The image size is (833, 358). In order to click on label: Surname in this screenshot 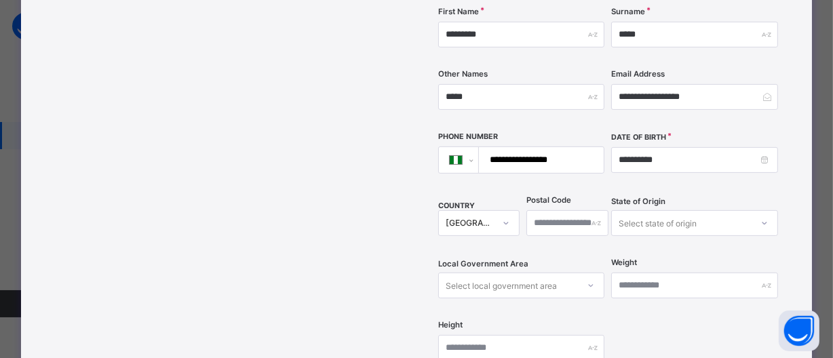, I will do `click(628, 12)`.